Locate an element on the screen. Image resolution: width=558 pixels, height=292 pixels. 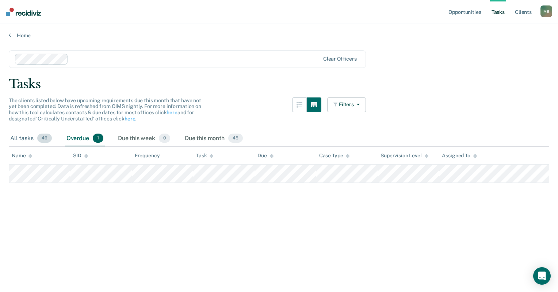
div: Assigned To is located at coordinates (459, 156).